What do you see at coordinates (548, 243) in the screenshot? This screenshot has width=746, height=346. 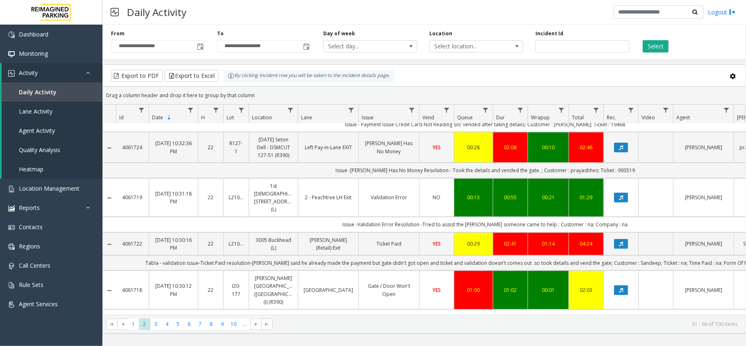 I see `a: 01:14` at bounding box center [548, 243].